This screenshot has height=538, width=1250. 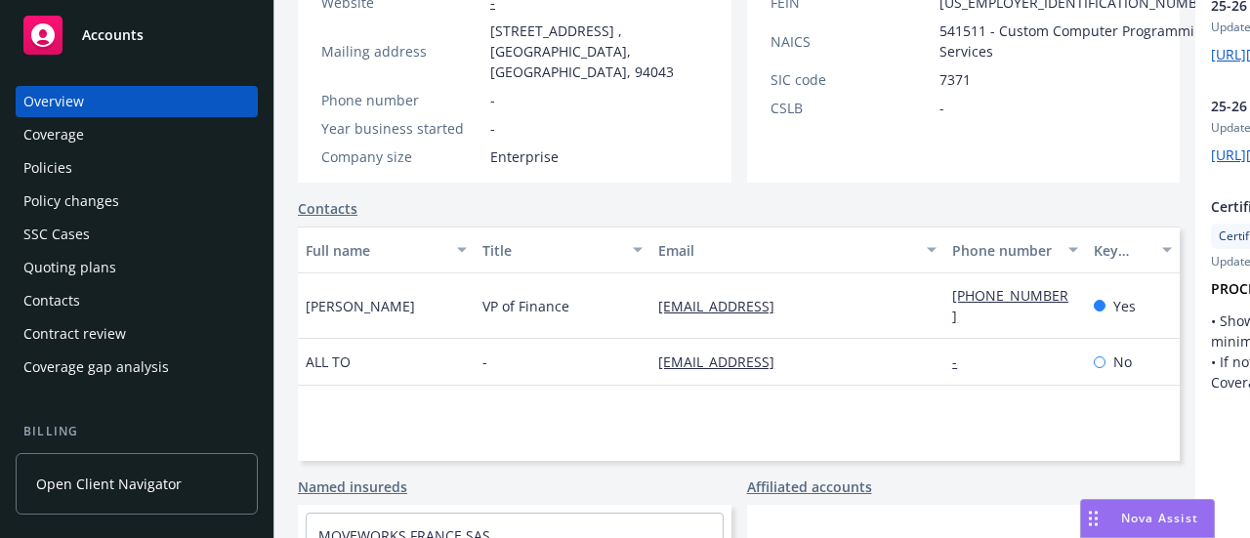 What do you see at coordinates (955, 79) in the screenshot?
I see `span: 7371` at bounding box center [955, 79].